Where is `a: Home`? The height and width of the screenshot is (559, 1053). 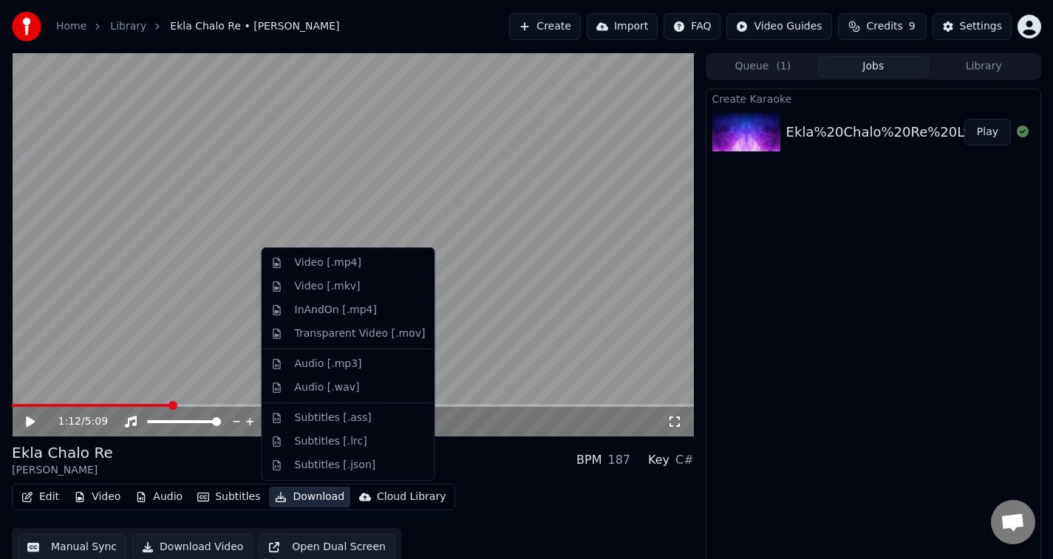 a: Home is located at coordinates (71, 27).